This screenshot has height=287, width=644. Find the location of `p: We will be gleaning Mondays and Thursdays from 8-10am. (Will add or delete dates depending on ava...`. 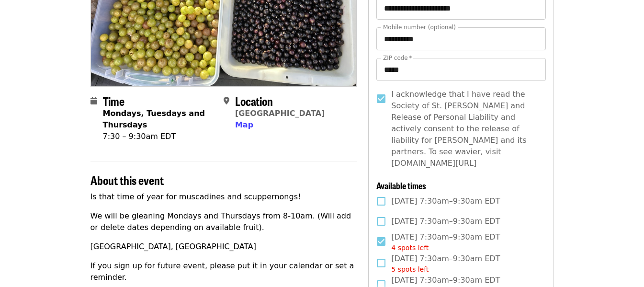

p: We will be gleaning Mondays and Thursdays from 8-10am. (Will add or delete dates depending on ava... is located at coordinates (224, 222).